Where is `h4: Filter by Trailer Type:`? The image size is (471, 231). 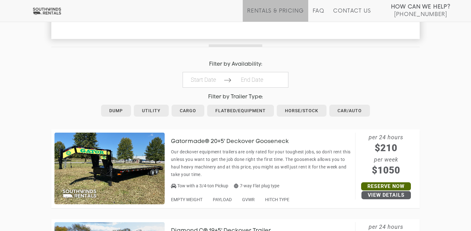
h4: Filter by Trailer Type: is located at coordinates (235, 97).